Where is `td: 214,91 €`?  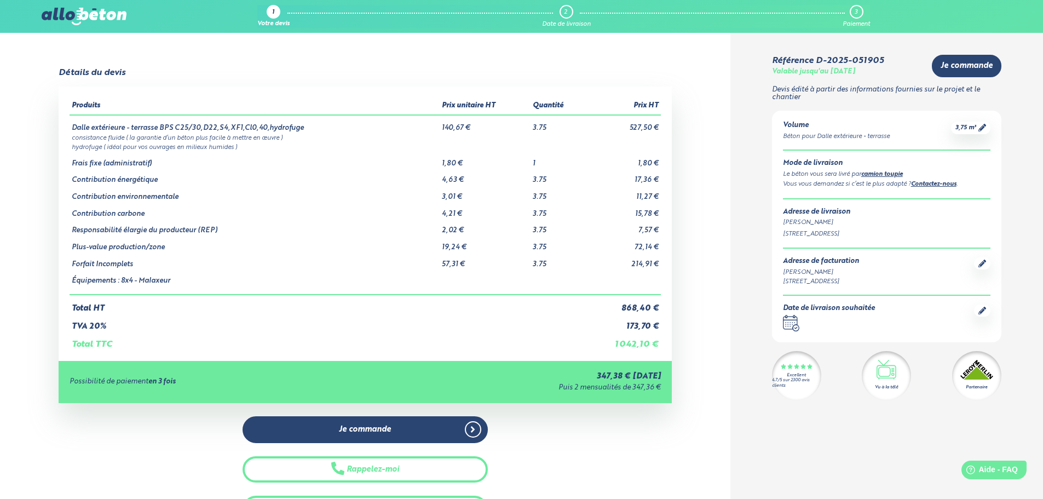
td: 214,91 € is located at coordinates (623, 260).